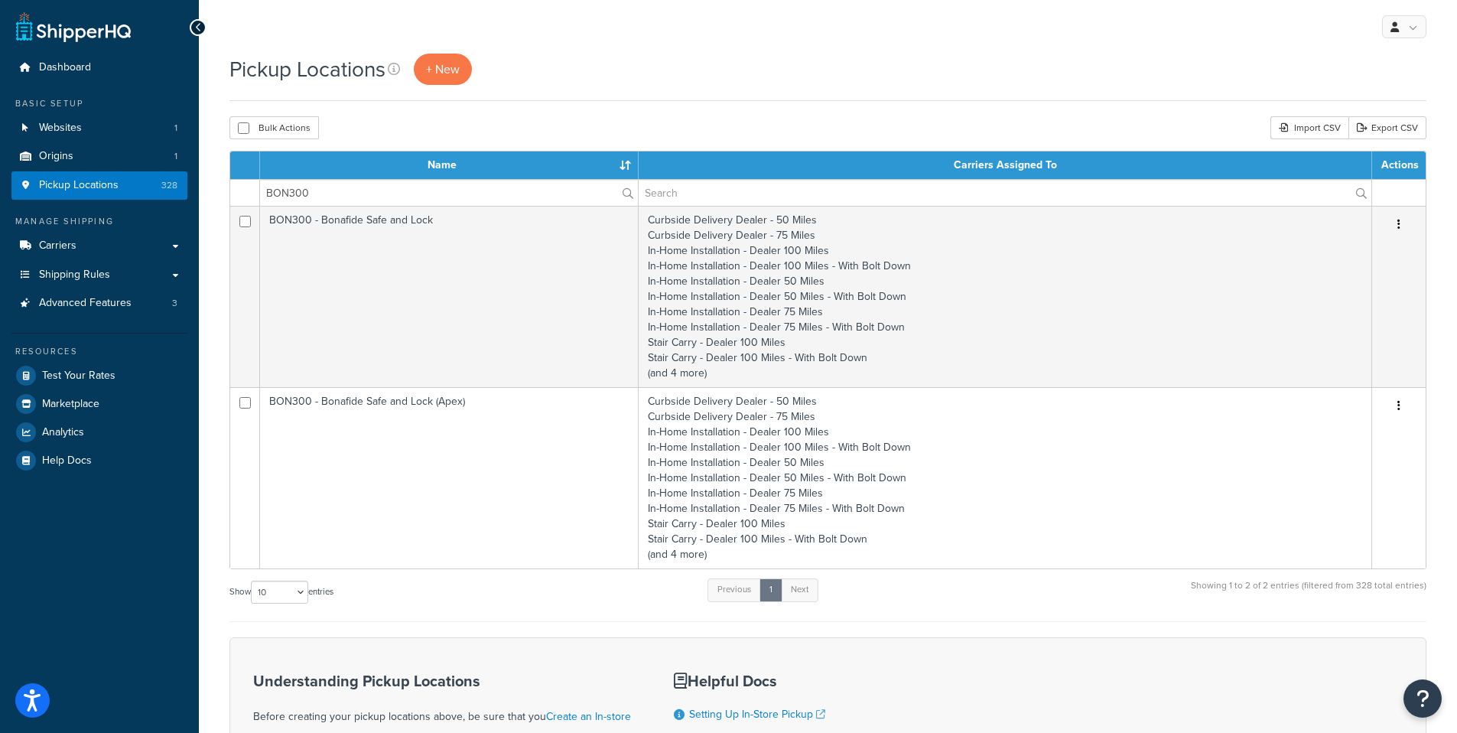 Image resolution: width=1457 pixels, height=733 pixels. I want to click on a: Next, so click(799, 590).